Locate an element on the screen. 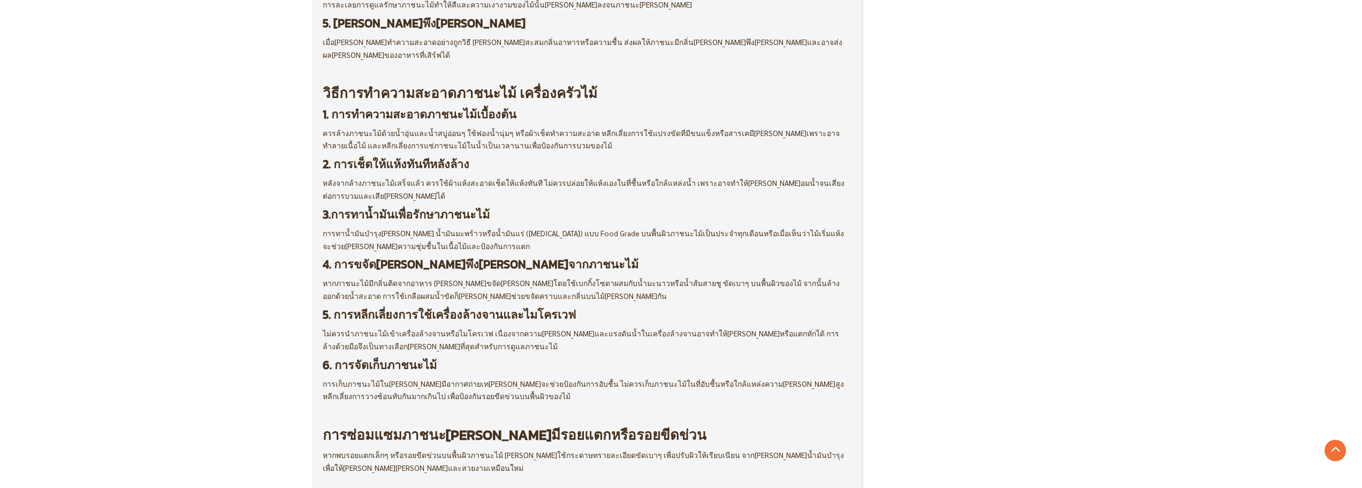  strong: 6. การจัดเก็บภาชนะไม้ is located at coordinates (380, 365).